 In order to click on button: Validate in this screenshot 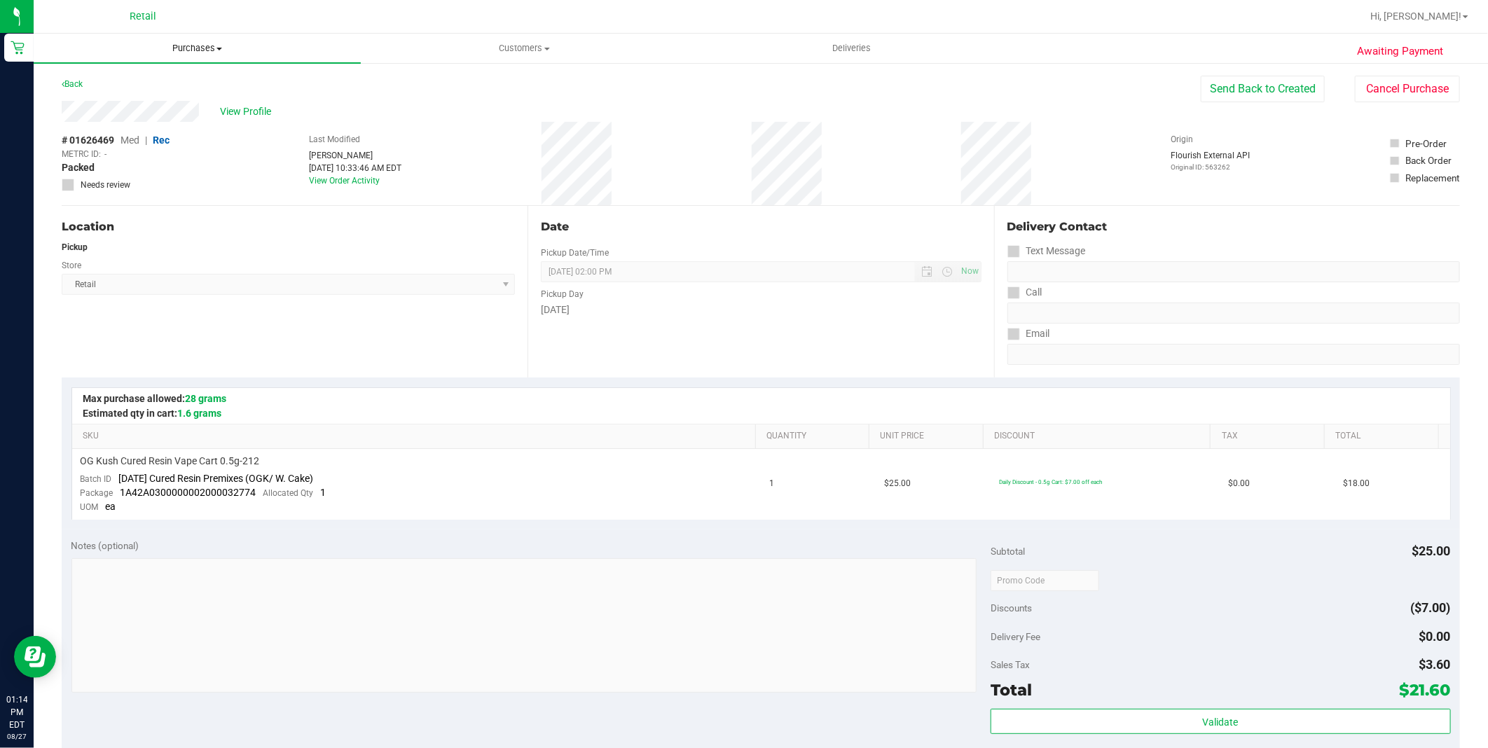, I will do `click(1220, 721)`.